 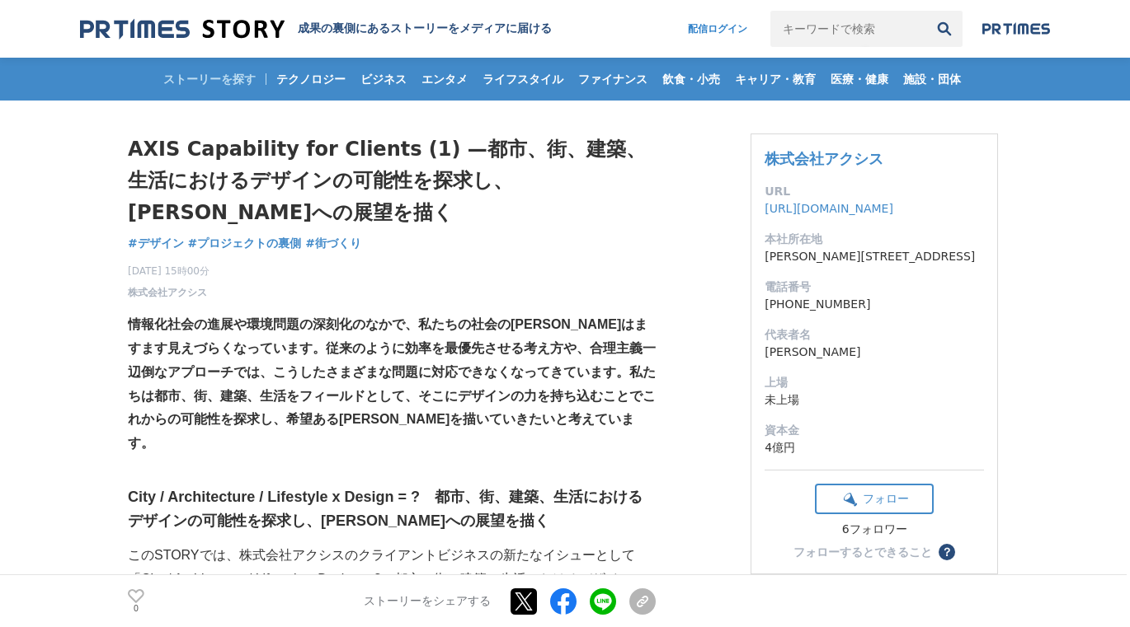 What do you see at coordinates (862, 552) in the screenshot?
I see `div: フォローするとできること` at bounding box center [862, 552].